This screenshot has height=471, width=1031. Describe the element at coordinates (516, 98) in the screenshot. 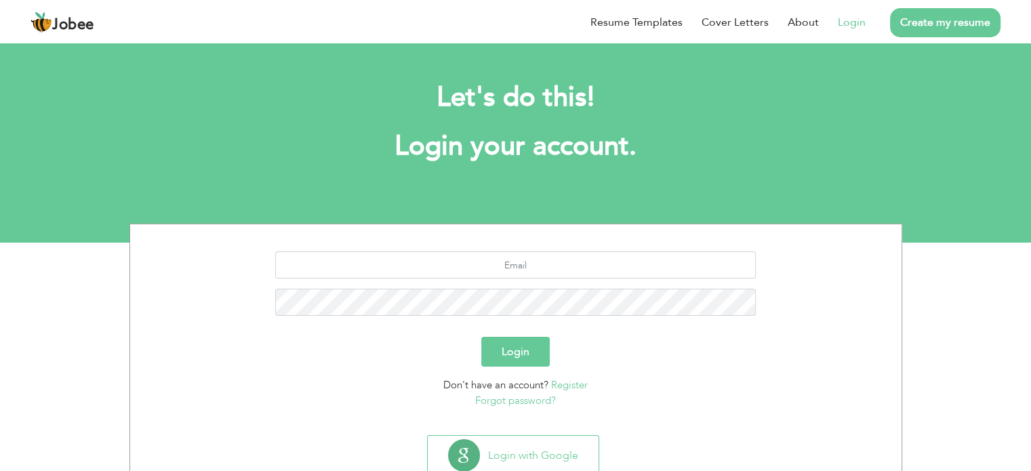

I see `h2: Let's do this!` at that location.